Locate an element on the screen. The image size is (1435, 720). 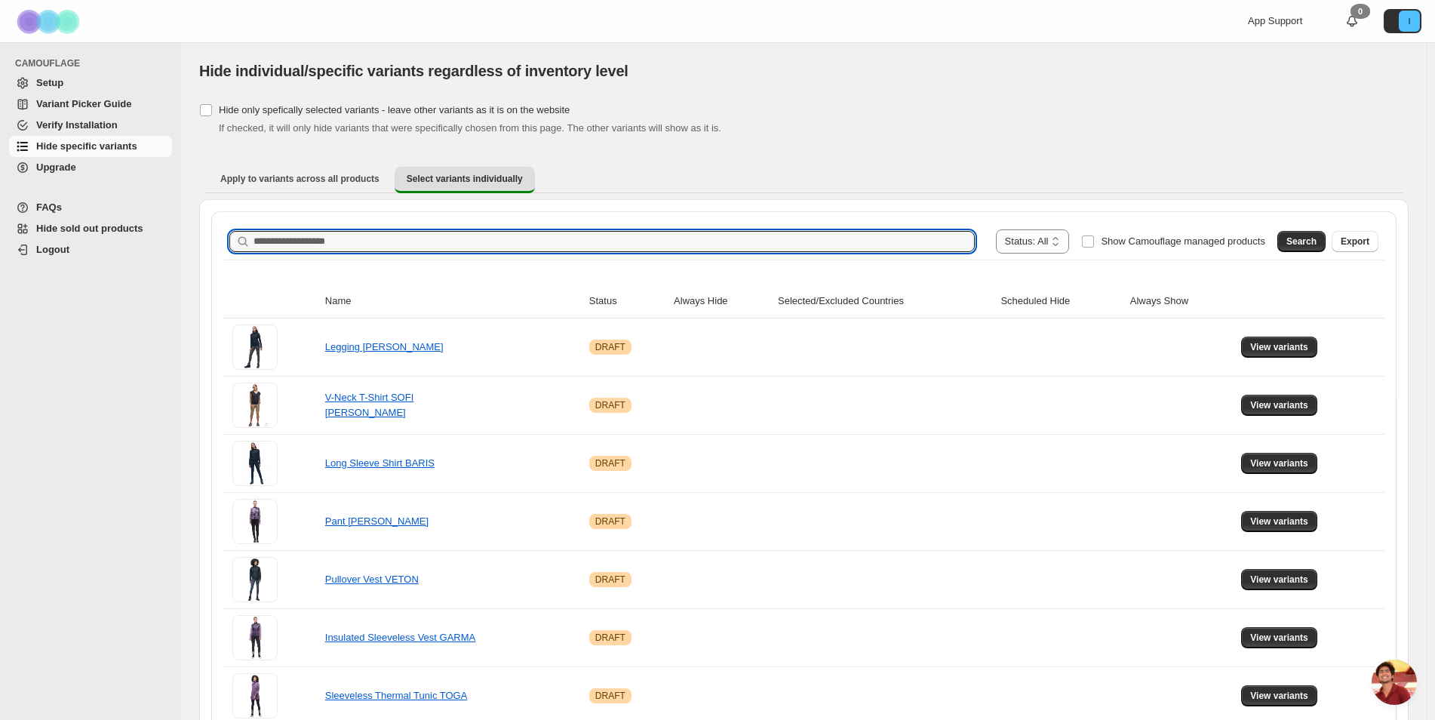
text: I is located at coordinates (1409, 21).